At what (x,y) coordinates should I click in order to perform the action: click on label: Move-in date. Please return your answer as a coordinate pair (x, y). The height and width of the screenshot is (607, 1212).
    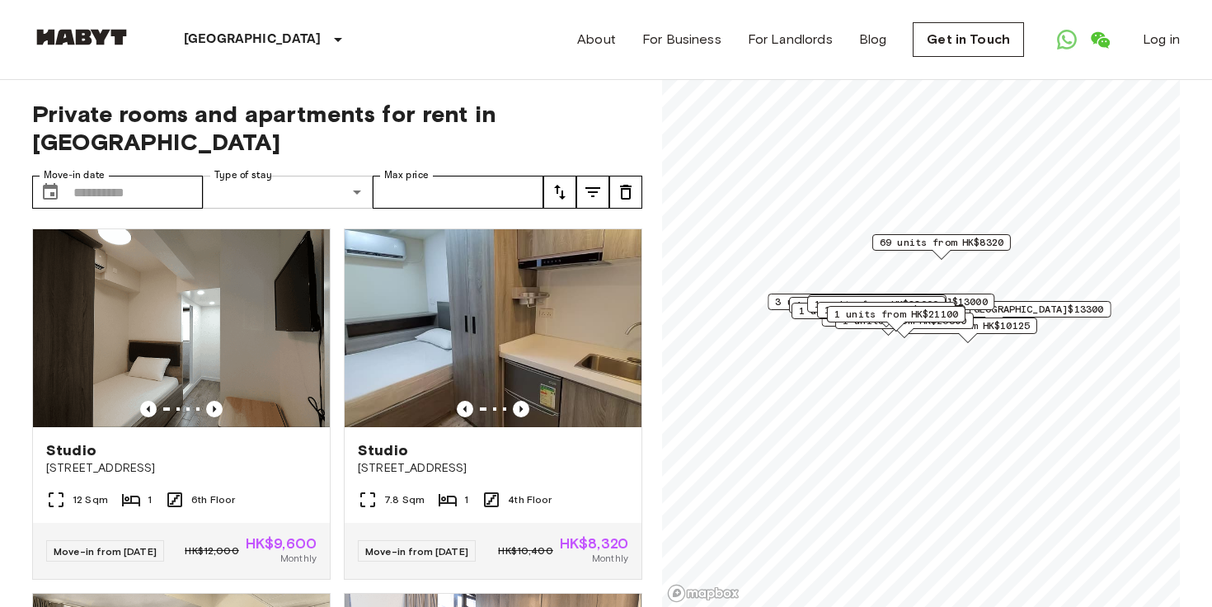
    Looking at the image, I should click on (74, 175).